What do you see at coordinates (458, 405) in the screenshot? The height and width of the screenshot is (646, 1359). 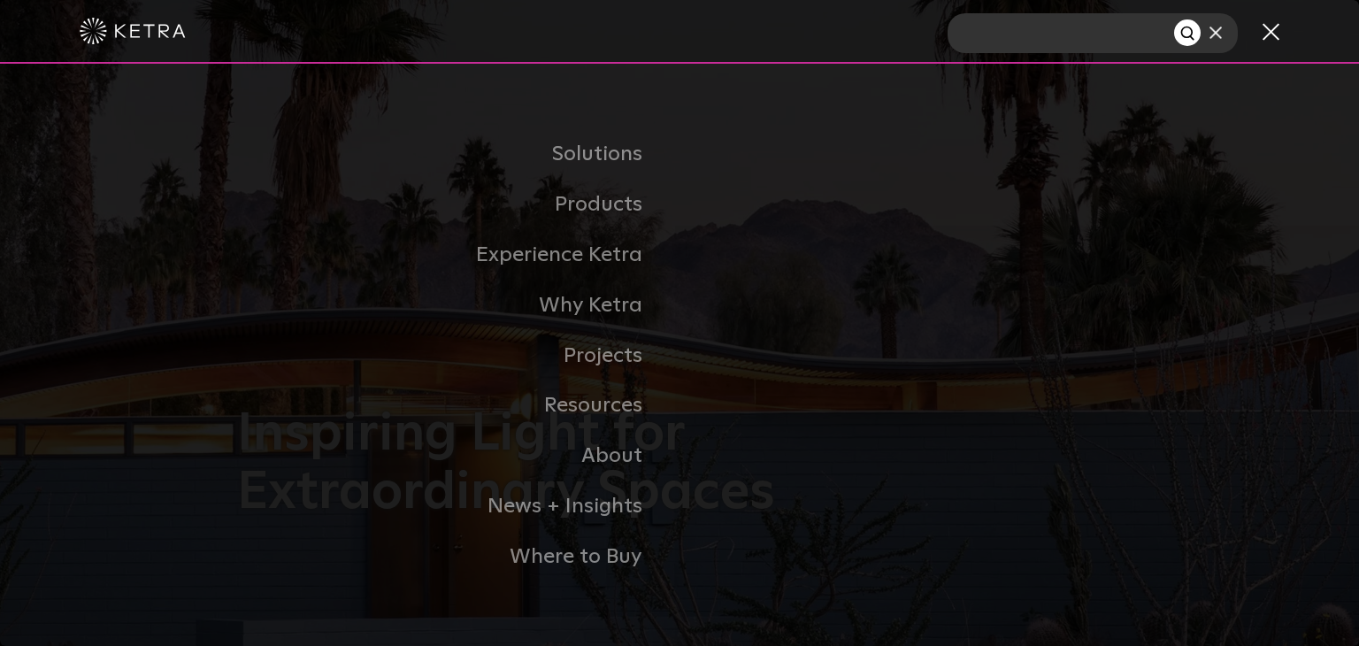 I see `a: Resources` at bounding box center [458, 405].